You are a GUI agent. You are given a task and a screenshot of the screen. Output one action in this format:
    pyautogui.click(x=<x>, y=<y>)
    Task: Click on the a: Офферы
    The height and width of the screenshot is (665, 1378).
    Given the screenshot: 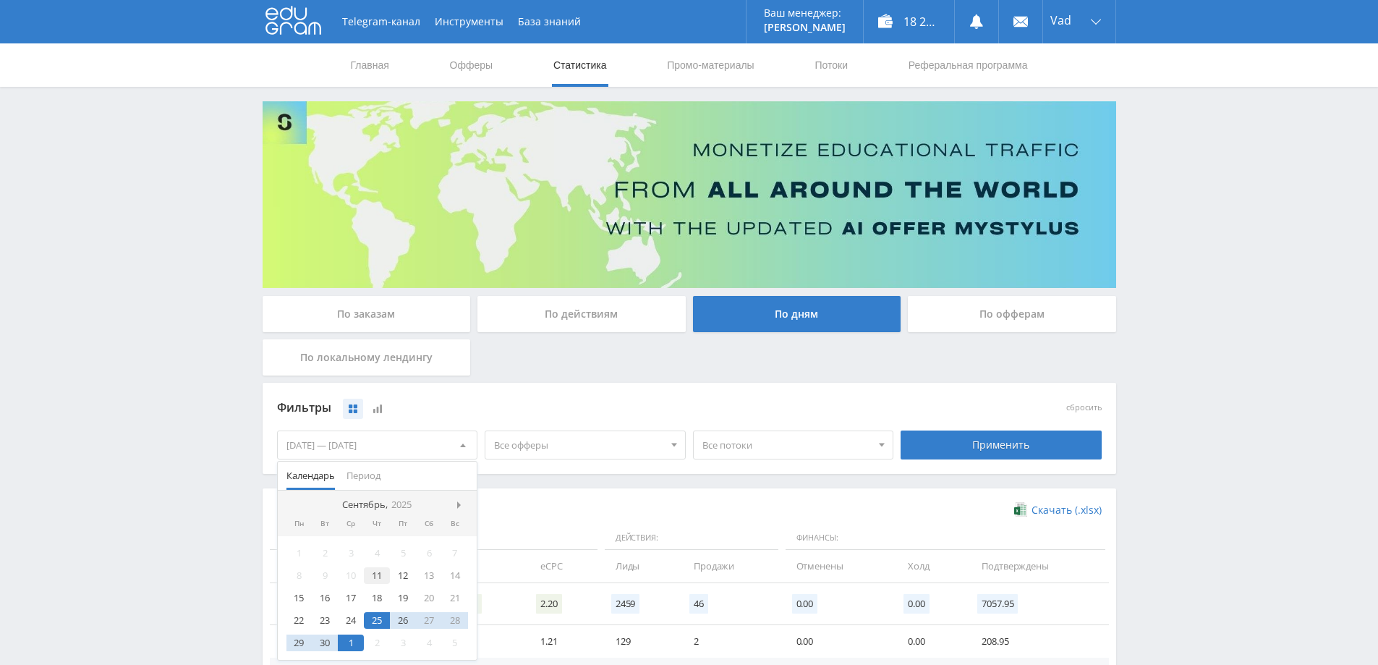 What is the action you would take?
    pyautogui.click(x=472, y=65)
    